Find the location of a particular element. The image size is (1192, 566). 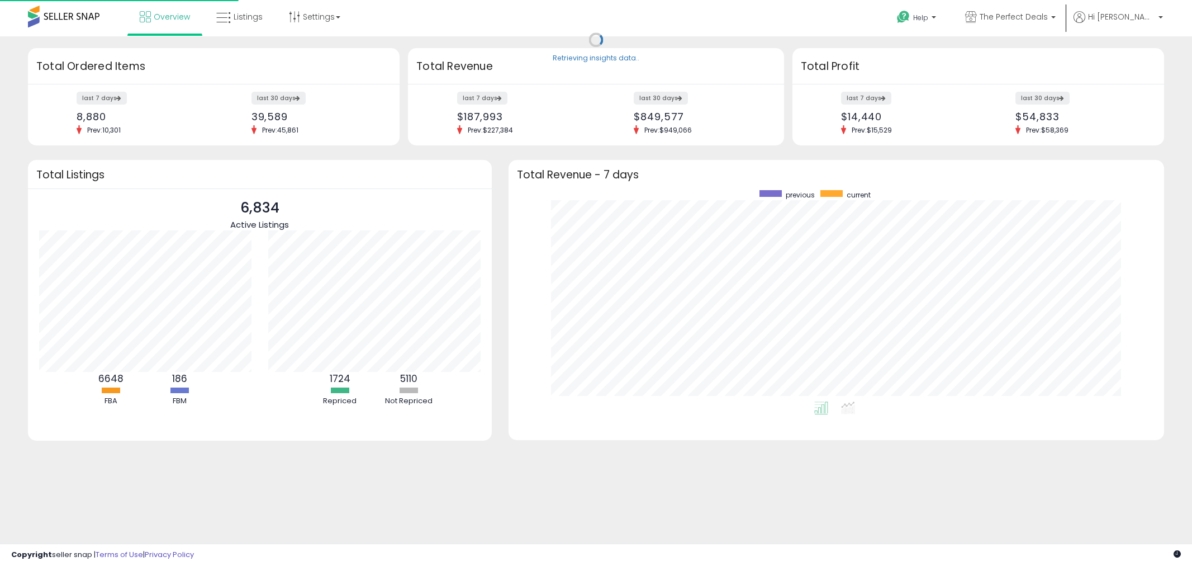

h3: Total Profit is located at coordinates (978, 67).